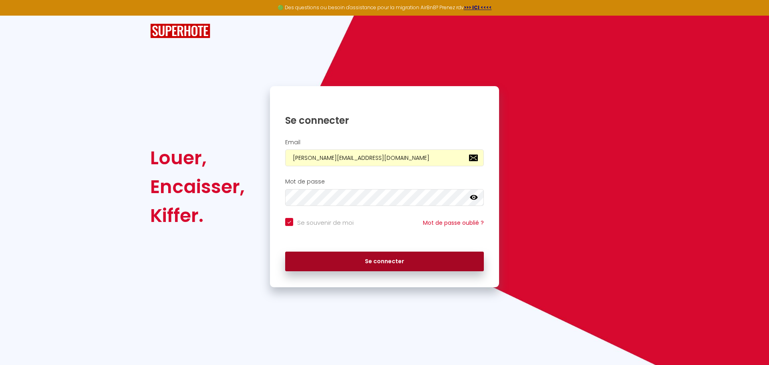 This screenshot has height=365, width=769. Describe the element at coordinates (197, 158) in the screenshot. I see `div: Louer,` at that location.